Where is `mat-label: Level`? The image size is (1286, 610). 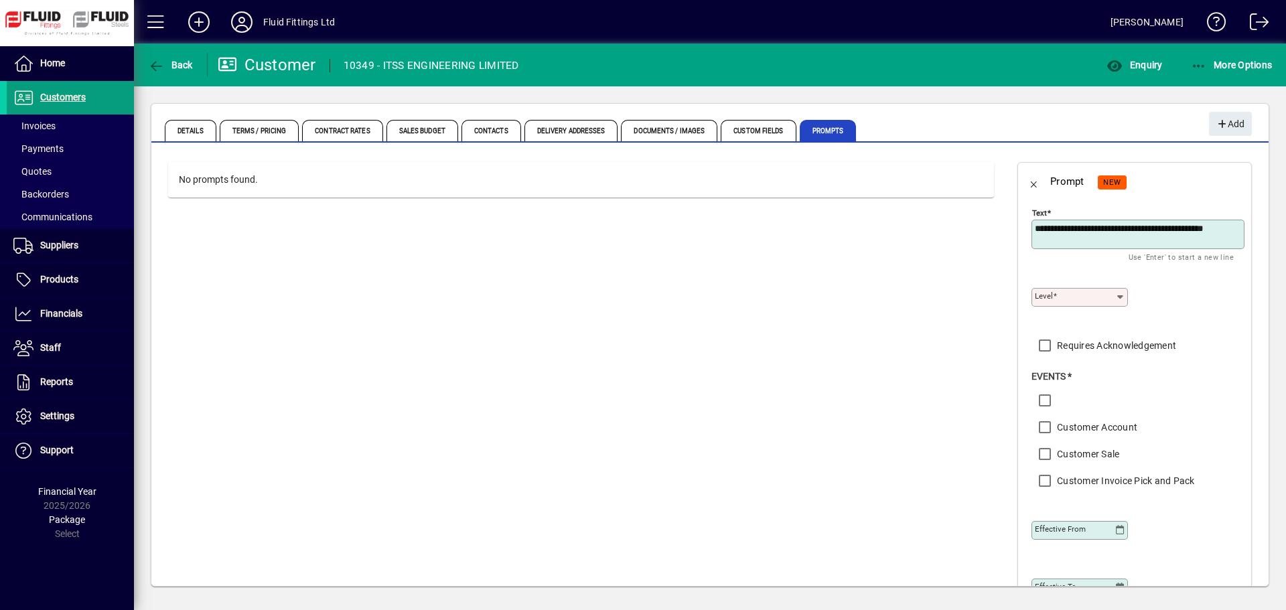
mat-label: Level is located at coordinates (1044, 296).